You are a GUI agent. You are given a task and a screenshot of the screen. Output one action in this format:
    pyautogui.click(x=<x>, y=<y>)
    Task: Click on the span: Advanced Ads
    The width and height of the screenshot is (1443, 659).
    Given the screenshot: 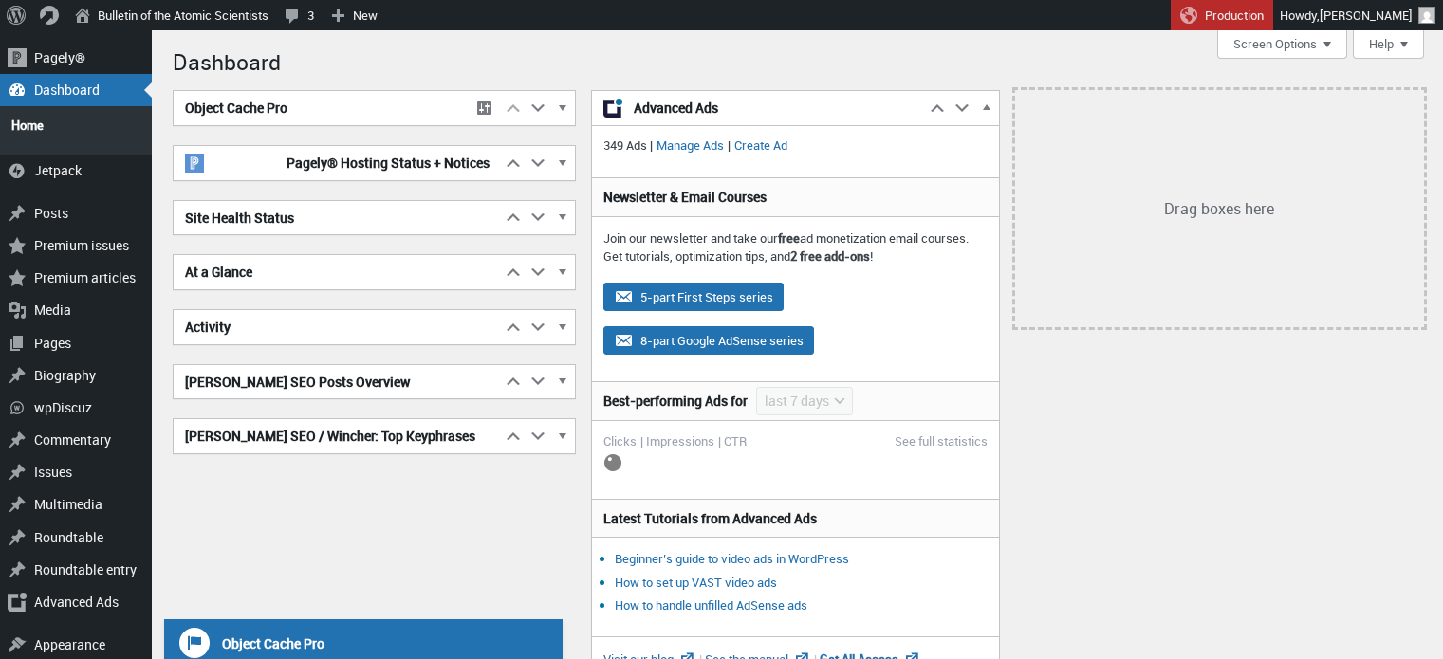 What is the action you would take?
    pyautogui.click(x=774, y=108)
    